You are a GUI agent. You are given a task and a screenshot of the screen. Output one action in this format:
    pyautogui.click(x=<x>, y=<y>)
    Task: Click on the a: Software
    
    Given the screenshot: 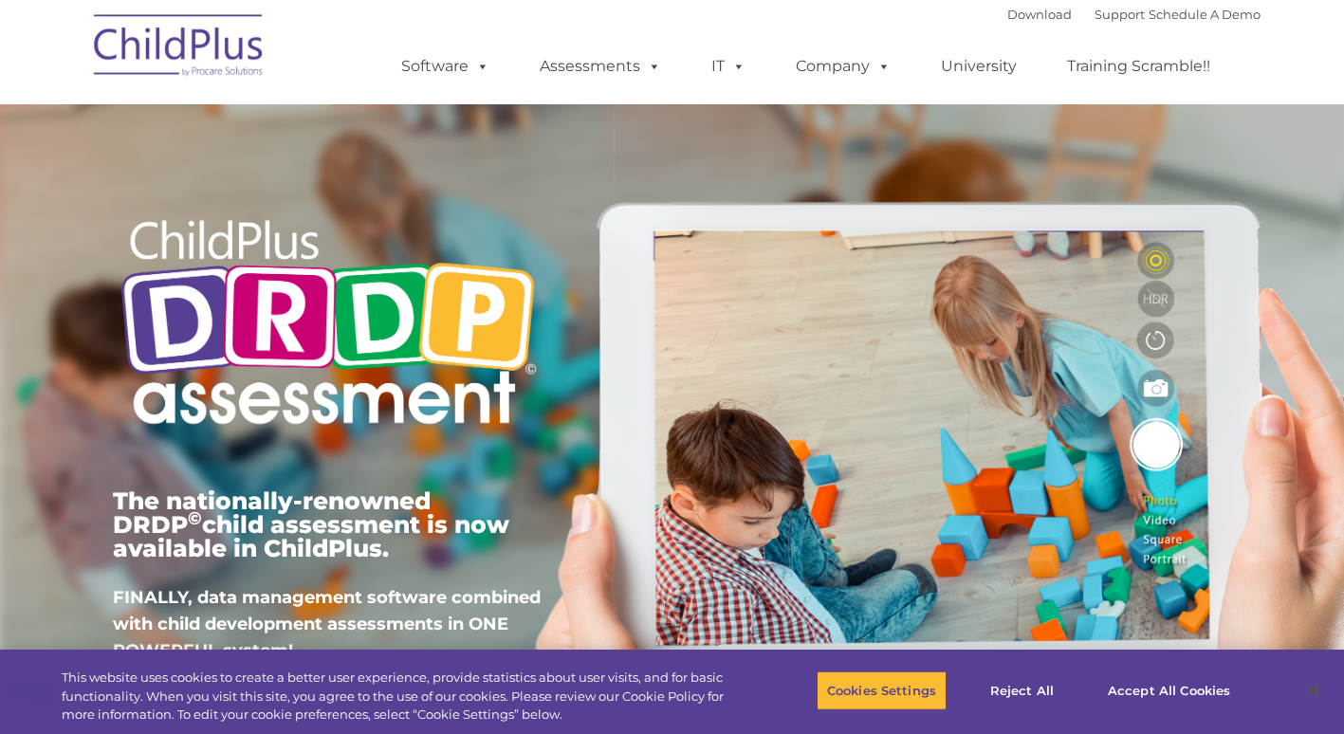 What is the action you would take?
    pyautogui.click(x=445, y=66)
    